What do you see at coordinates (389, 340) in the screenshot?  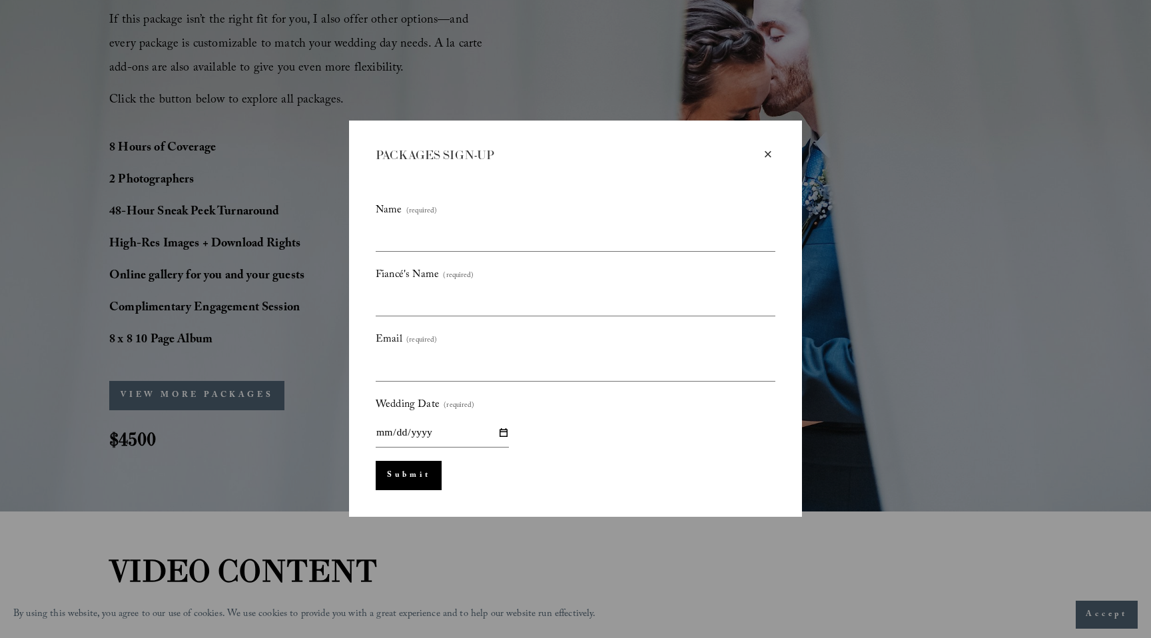 I see `span: Email` at bounding box center [389, 340].